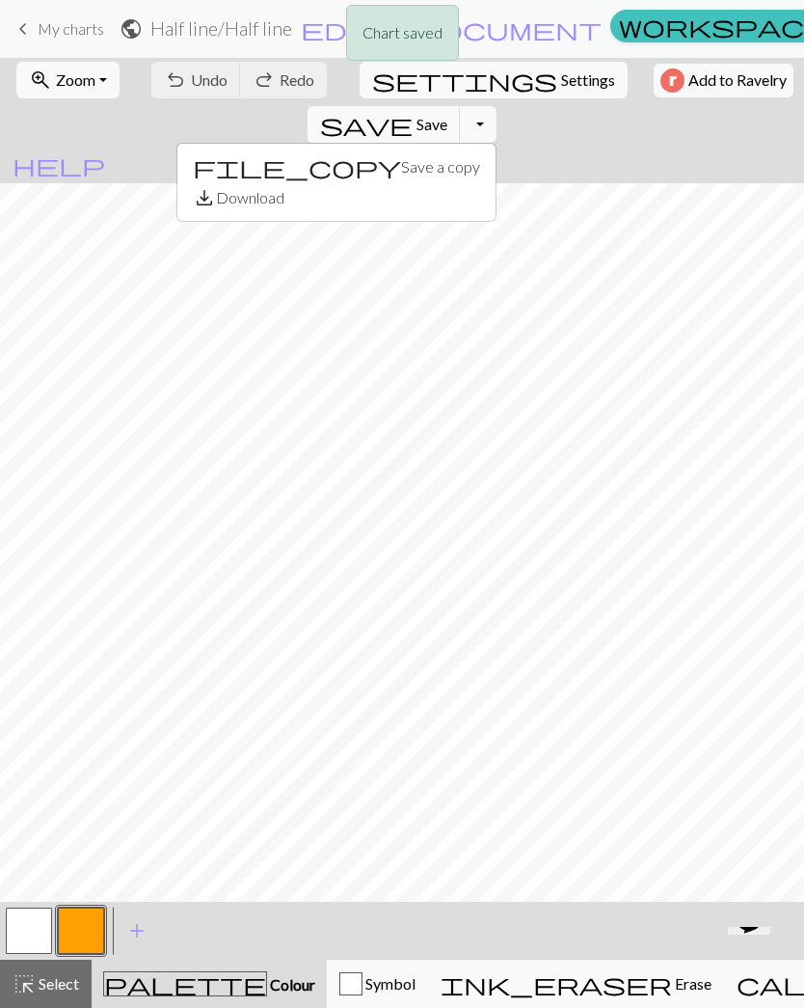  I want to click on span: Settings, so click(588, 80).